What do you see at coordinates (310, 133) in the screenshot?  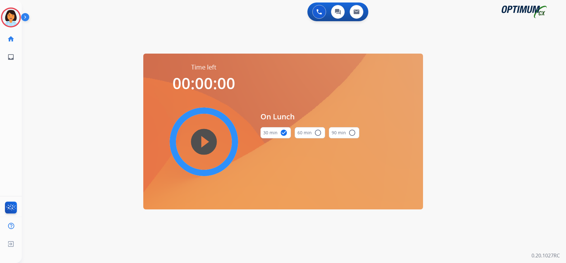 I see `button: 60 min` at bounding box center [310, 133].